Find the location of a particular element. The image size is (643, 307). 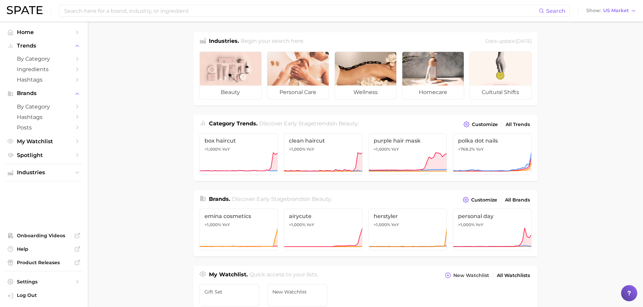

h2: Begin your search here. is located at coordinates (272, 42).